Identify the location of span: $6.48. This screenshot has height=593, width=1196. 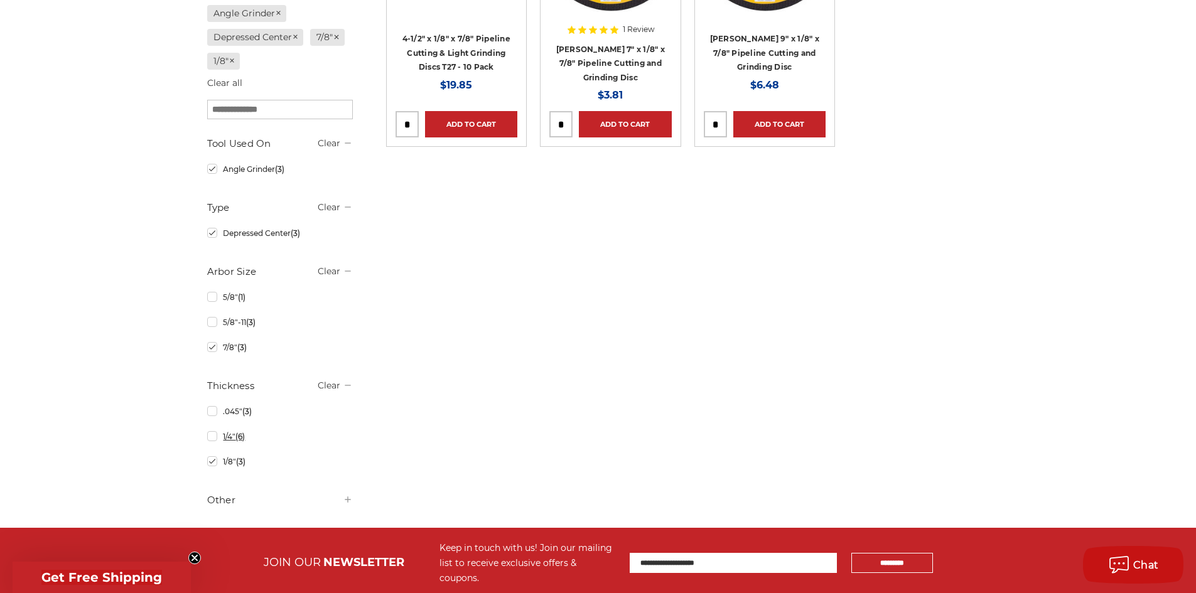
(765, 85).